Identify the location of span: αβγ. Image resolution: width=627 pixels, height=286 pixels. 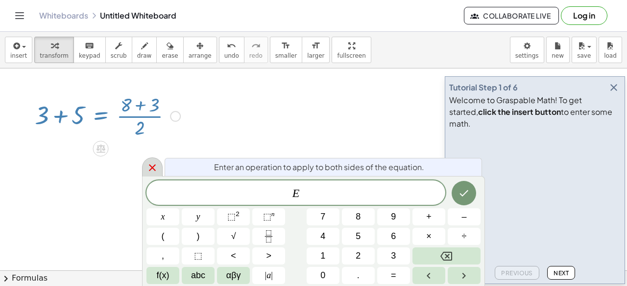
(234, 276).